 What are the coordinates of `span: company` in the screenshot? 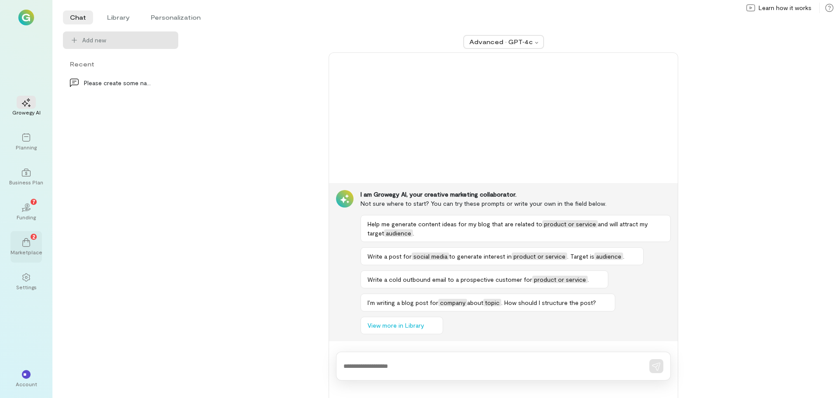 It's located at (453, 302).